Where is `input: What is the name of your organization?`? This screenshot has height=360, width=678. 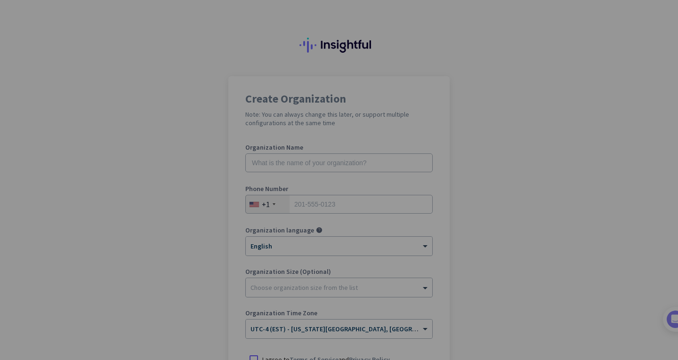
input: What is the name of your organization? is located at coordinates (339, 163).